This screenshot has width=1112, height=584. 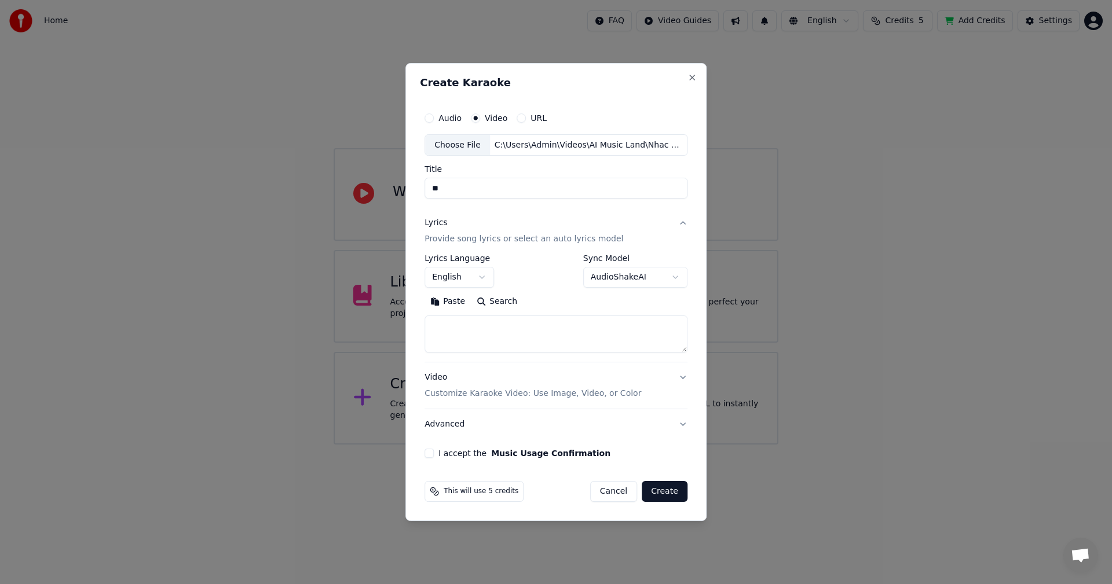 What do you see at coordinates (524, 453) in the screenshot?
I see `label: I accept the` at bounding box center [524, 453].